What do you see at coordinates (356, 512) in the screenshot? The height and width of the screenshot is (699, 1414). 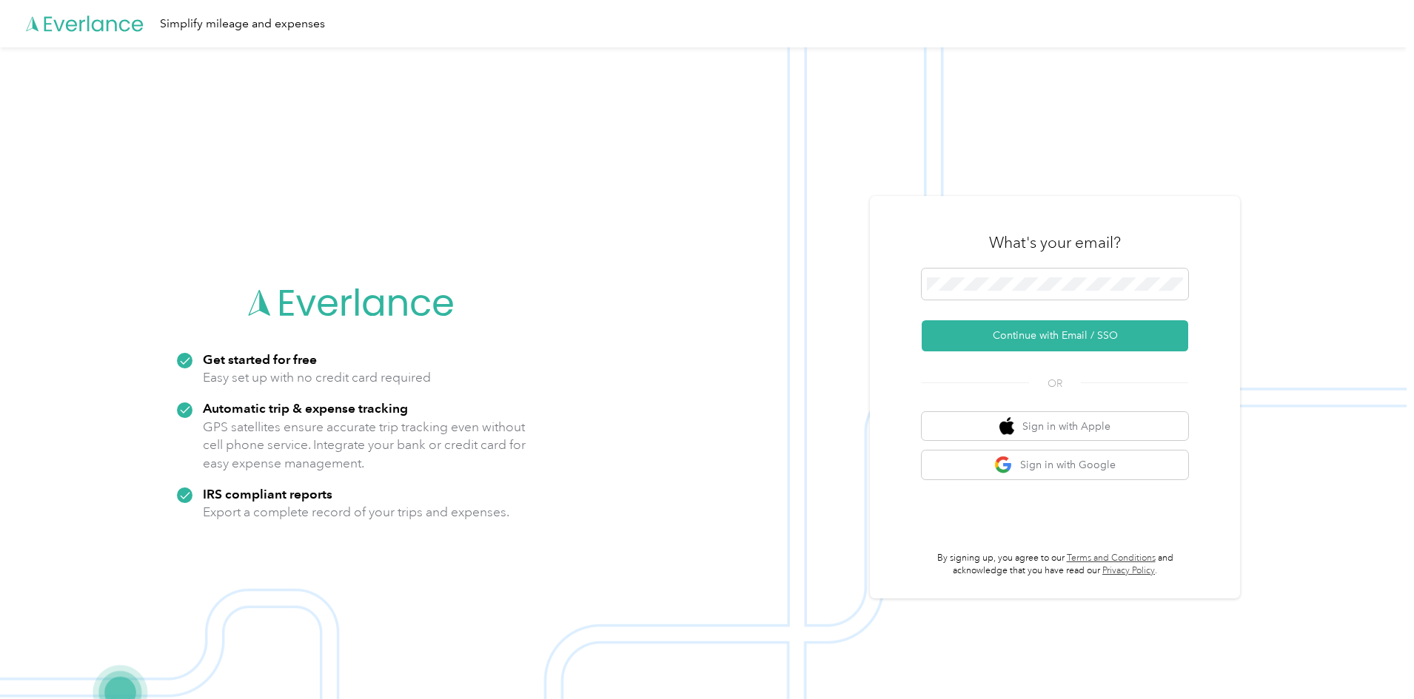 I see `p: Export a complete record of your trips and expenses.` at bounding box center [356, 512].